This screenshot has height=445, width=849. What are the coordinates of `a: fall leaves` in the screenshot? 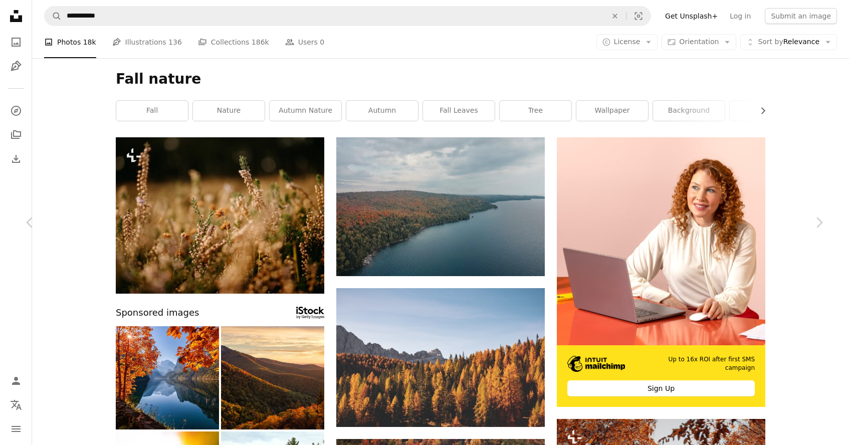 It's located at (459, 111).